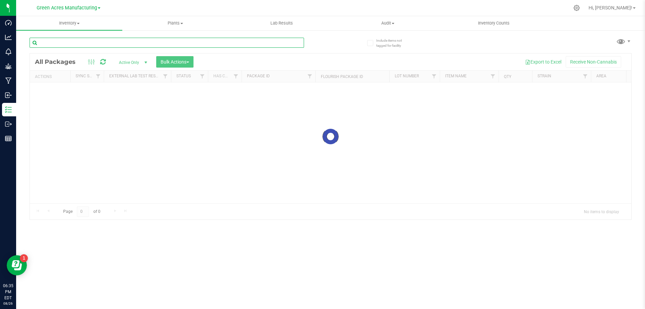 The height and width of the screenshot is (309, 645). I want to click on inline-svg: Analytics, so click(8, 37).